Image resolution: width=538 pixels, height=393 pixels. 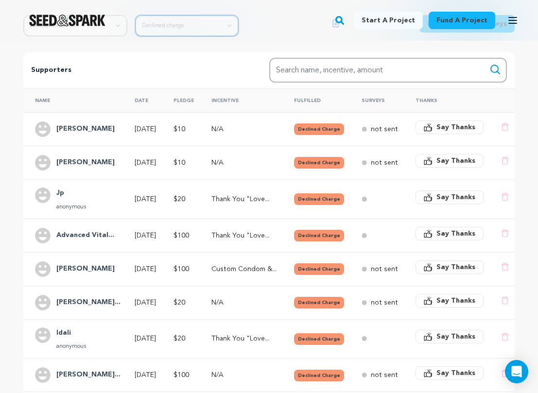 What do you see at coordinates (67, 20) in the screenshot?
I see `a: Seed&Spark Homepage` at bounding box center [67, 20].